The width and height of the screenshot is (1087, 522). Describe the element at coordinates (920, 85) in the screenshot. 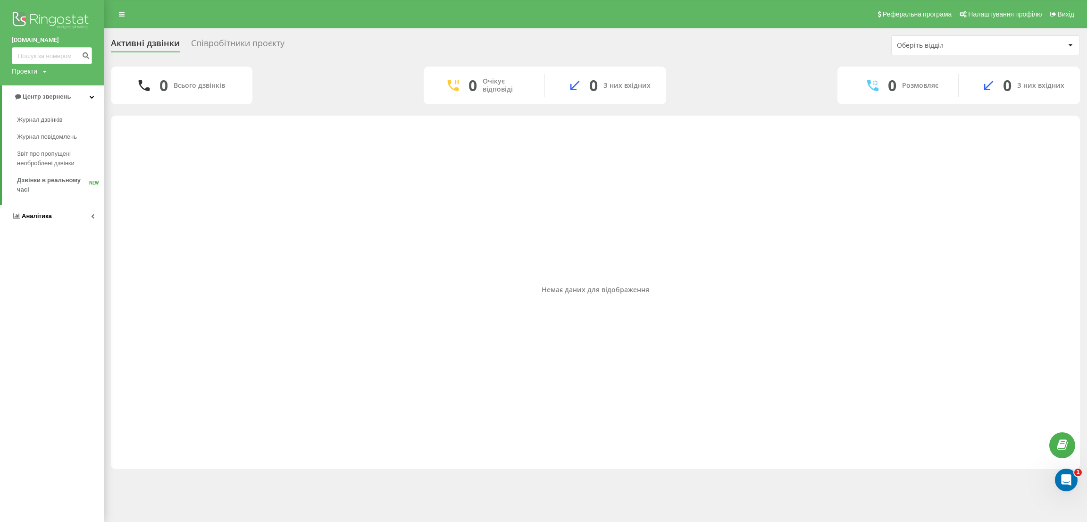

I see `div: Розмовляє` at that location.